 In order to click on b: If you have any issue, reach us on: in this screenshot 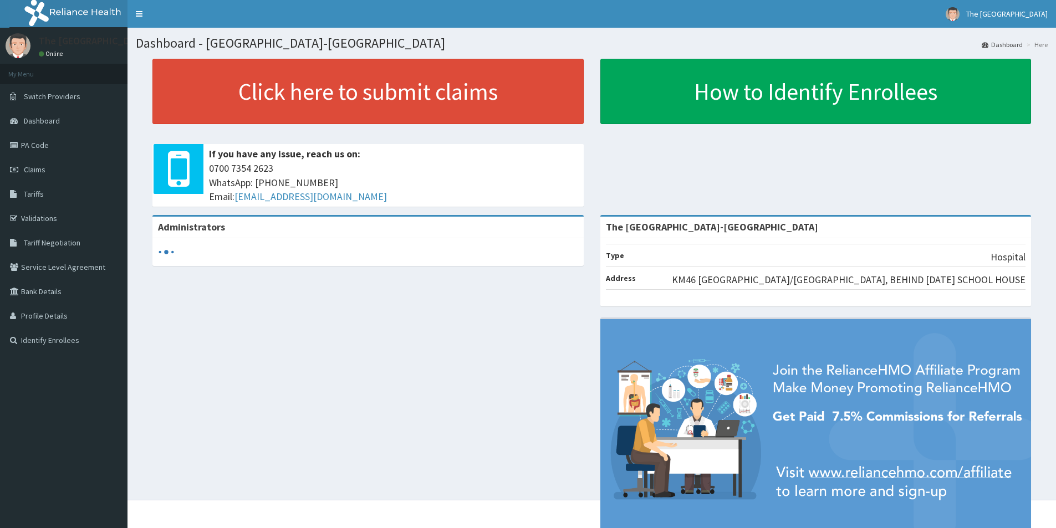, I will do `click(284, 154)`.